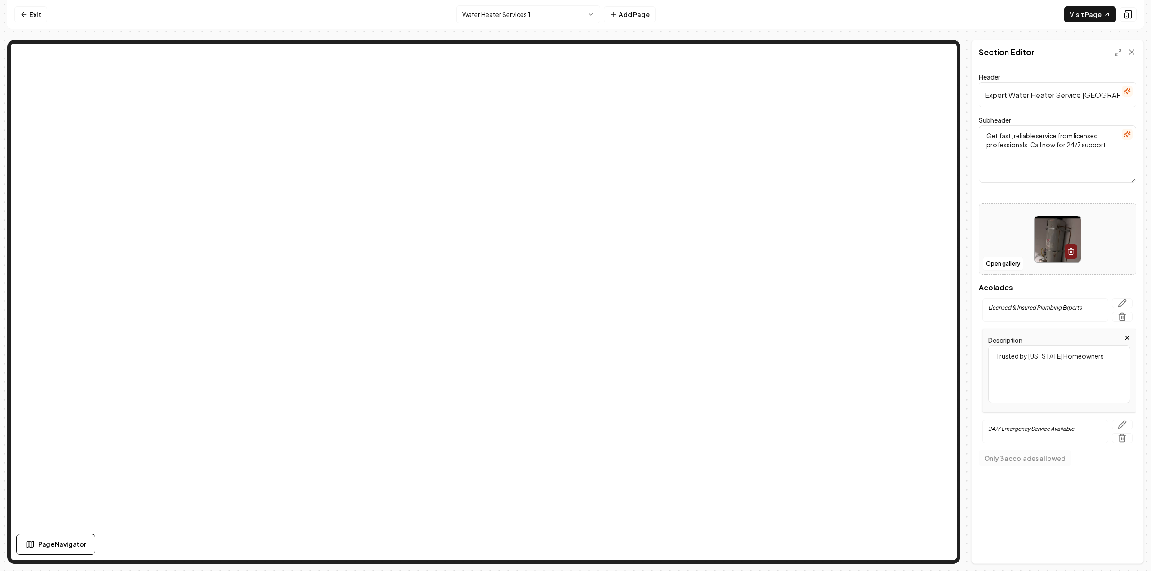  Describe the element at coordinates (1057, 95) in the screenshot. I see `input: Header` at that location.